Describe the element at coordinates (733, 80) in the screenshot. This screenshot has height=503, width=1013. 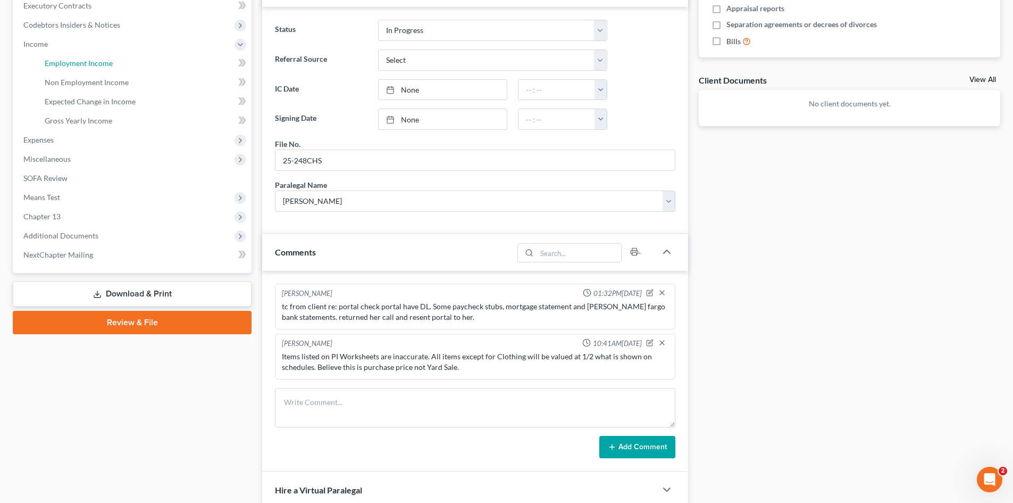
I see `div: Client Documents` at that location.